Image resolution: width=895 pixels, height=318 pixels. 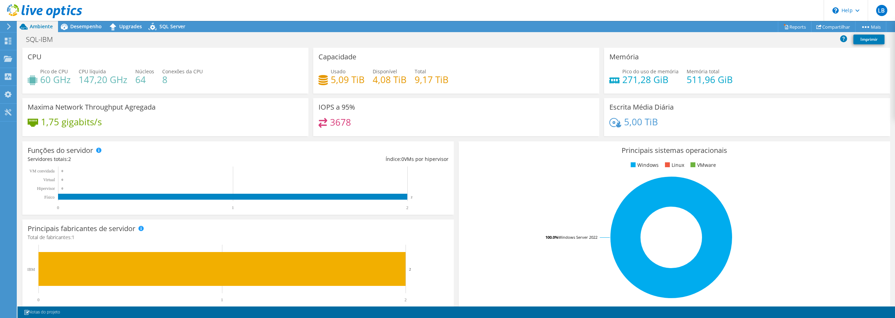 I want to click on div: Servidores totais:, so click(x=133, y=159).